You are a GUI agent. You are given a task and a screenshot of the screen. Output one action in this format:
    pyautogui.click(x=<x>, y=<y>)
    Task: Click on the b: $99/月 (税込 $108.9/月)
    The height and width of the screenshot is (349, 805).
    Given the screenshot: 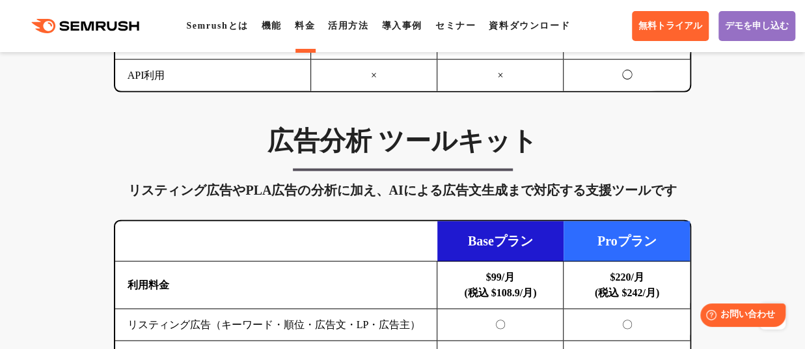 What is the action you would take?
    pyautogui.click(x=500, y=284)
    